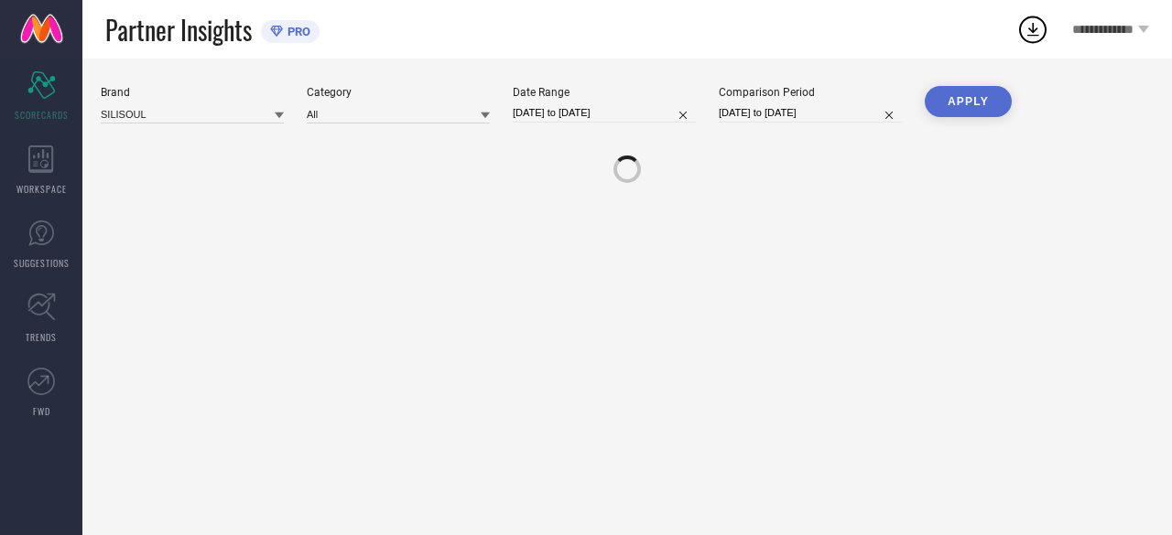 The image size is (1172, 535). I want to click on span: SCORECARDS, so click(41, 114).